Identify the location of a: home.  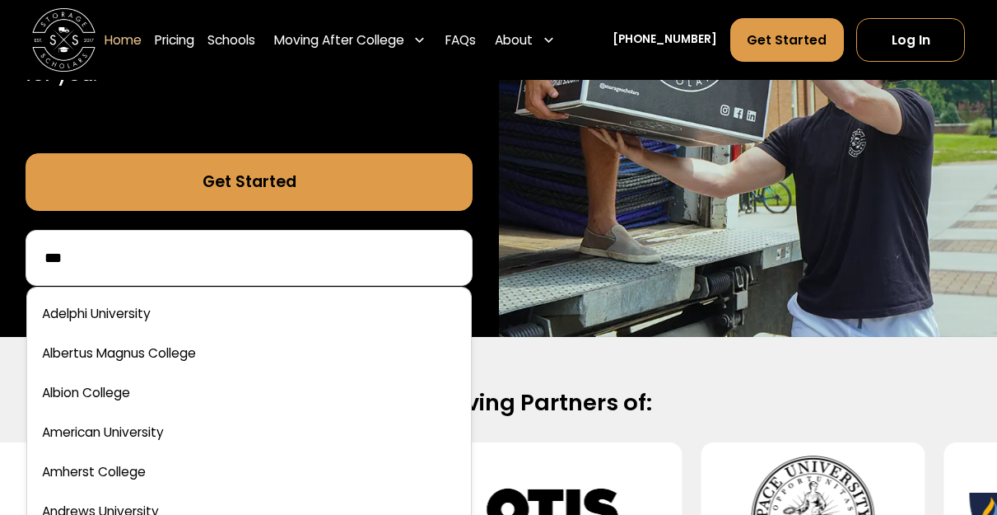
(64, 40).